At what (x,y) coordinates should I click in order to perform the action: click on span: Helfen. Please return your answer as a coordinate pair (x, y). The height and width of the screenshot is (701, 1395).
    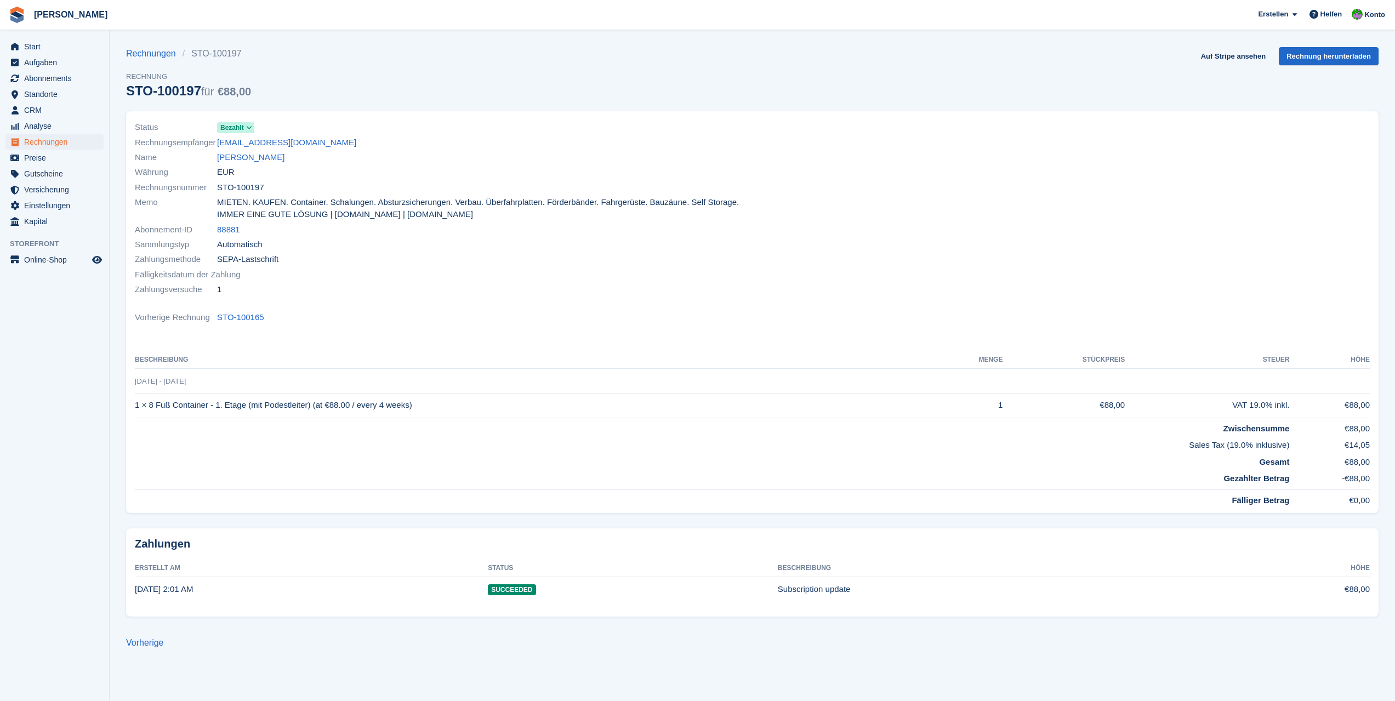
    Looking at the image, I should click on (1332, 14).